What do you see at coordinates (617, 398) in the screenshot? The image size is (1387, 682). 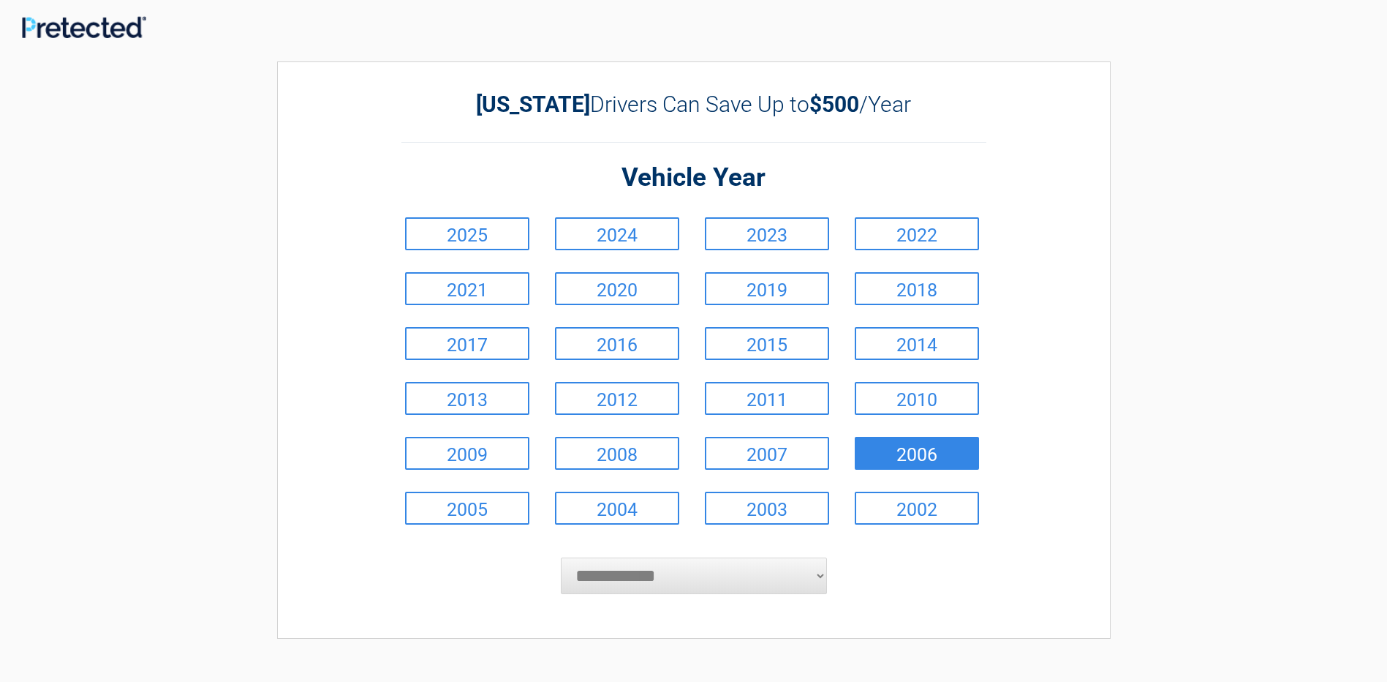 I see `a: 2012` at bounding box center [617, 398].